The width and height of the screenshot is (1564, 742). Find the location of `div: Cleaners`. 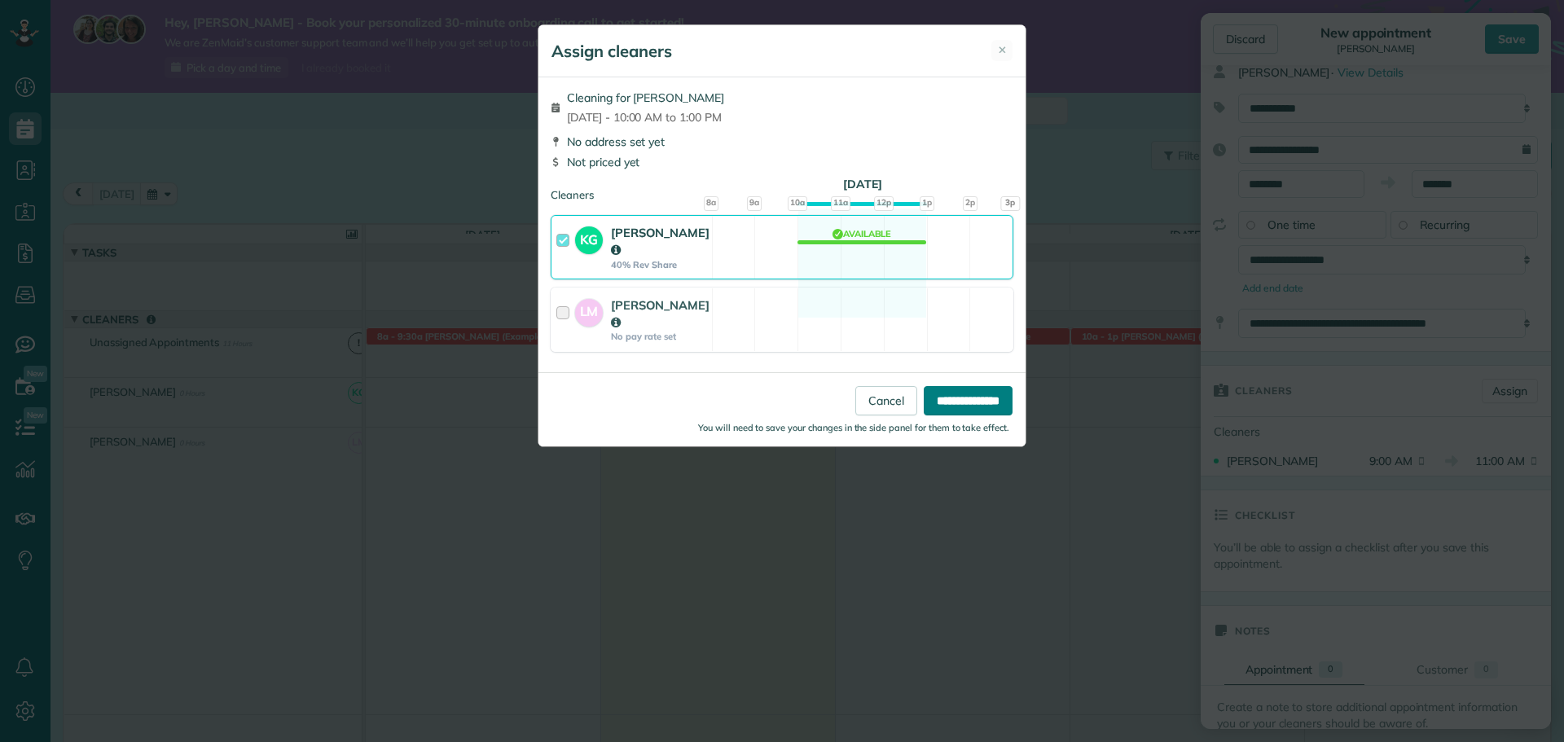

div: Cleaners is located at coordinates (782, 190).